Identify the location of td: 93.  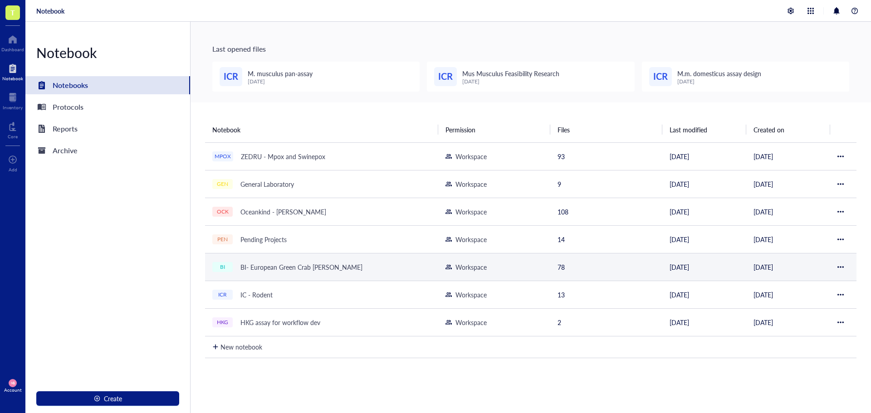
(606, 156).